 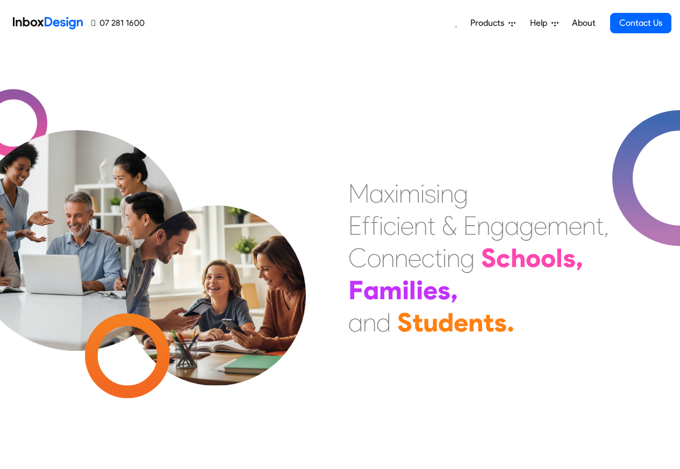 I want to click on span: Help, so click(x=541, y=23).